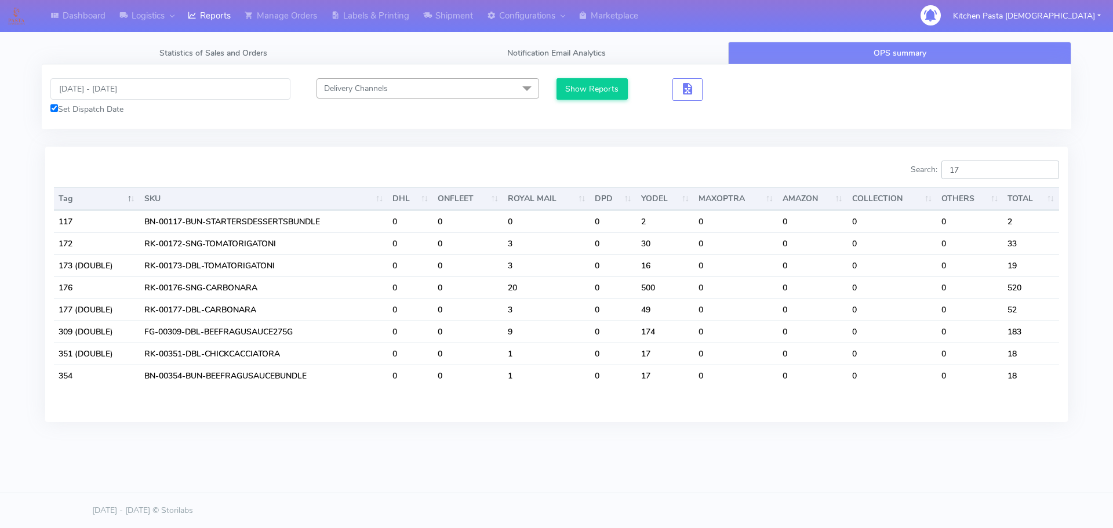 The image size is (1113, 528). What do you see at coordinates (547, 287) in the screenshot?
I see `td: 20` at bounding box center [547, 287].